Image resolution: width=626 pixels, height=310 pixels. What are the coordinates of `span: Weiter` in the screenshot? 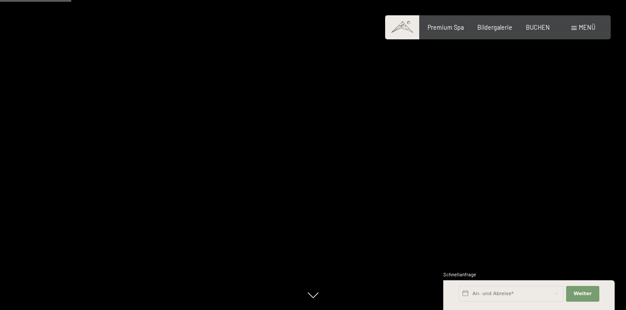 It's located at (583, 294).